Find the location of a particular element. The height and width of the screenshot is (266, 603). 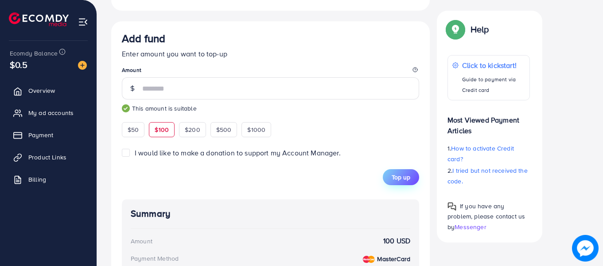

p: 2. is located at coordinates (489, 176).